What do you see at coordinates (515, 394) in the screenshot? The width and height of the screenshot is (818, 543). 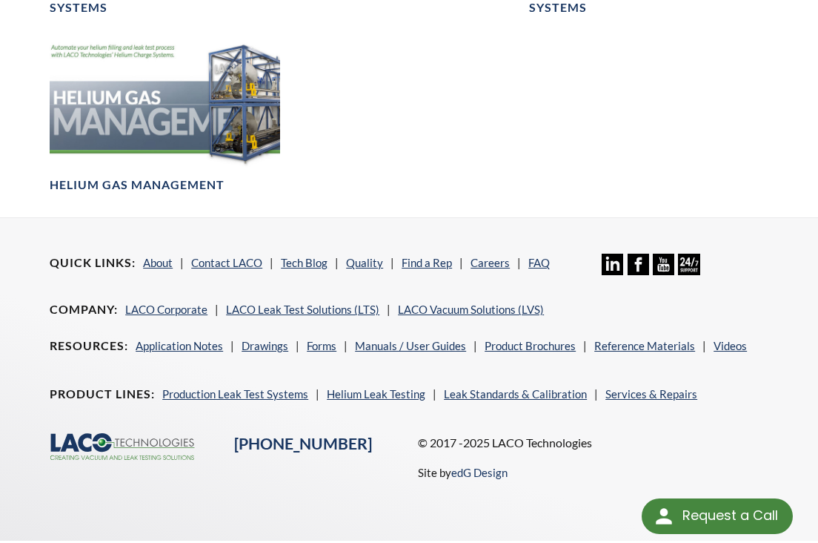 I see `a: Leak Standards & Calibration` at bounding box center [515, 394].